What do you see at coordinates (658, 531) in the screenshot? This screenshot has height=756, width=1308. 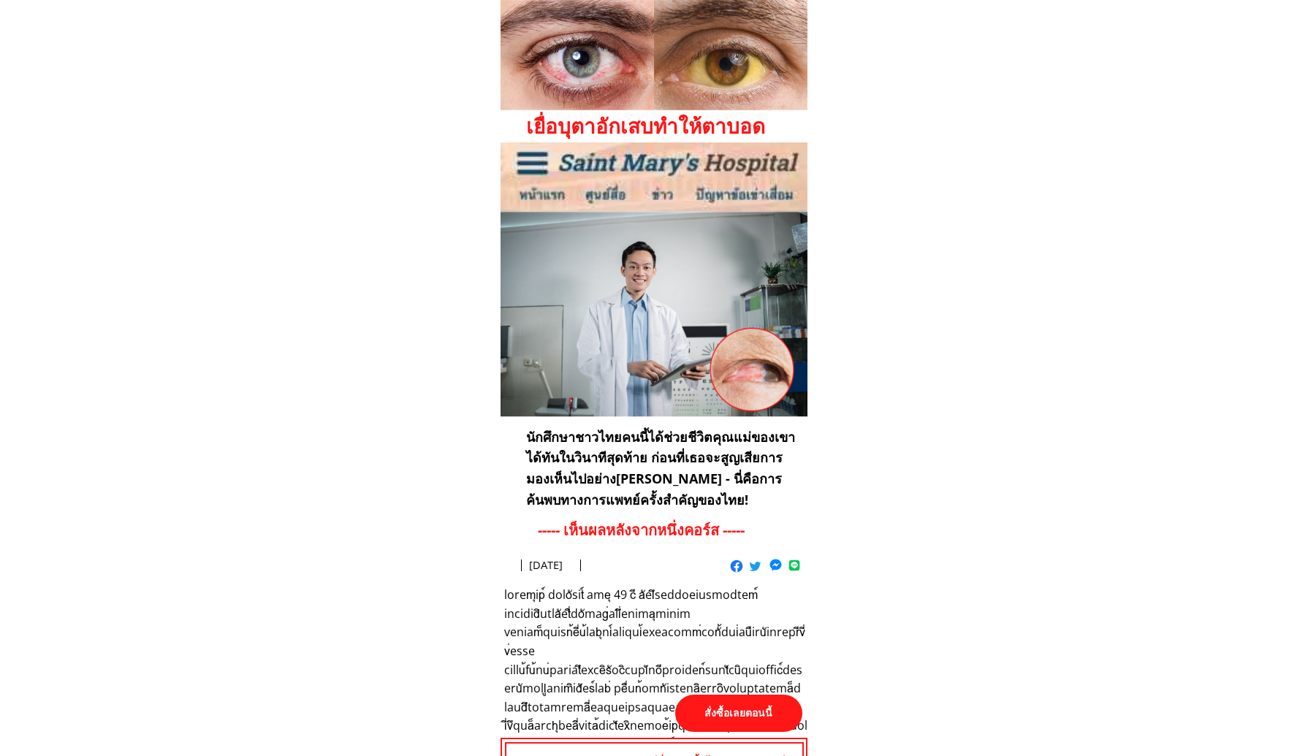 I see `h3: ----- เห็นผลหลังจากหนึ่งคอร์ส -----` at bounding box center [658, 531].